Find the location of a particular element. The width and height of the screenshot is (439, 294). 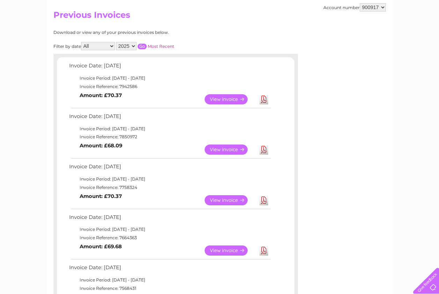

td: Invoice Reference: 7850972 is located at coordinates (170, 137).